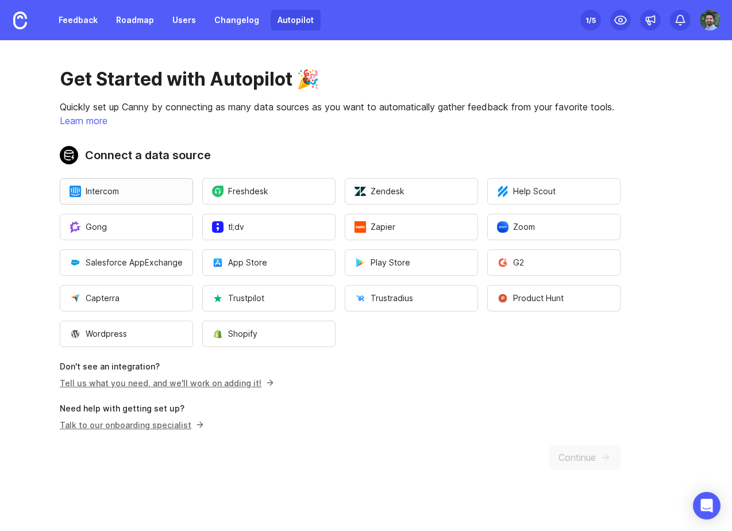 The width and height of the screenshot is (732, 531). Describe the element at coordinates (228, 227) in the screenshot. I see `span: tl;dv` at that location.